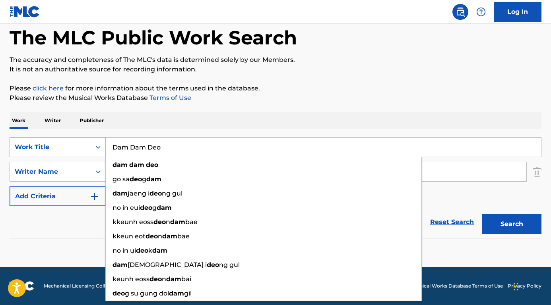 The width and height of the screenshot is (551, 305). I want to click on button: Search, so click(511, 224).